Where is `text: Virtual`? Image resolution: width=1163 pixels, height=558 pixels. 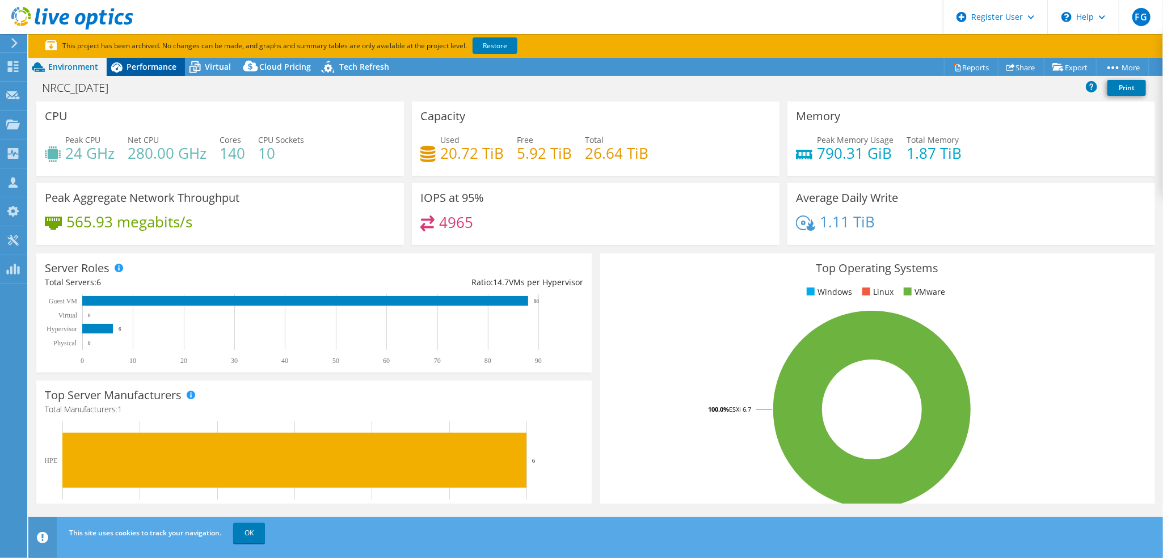 text: Virtual is located at coordinates (68, 315).